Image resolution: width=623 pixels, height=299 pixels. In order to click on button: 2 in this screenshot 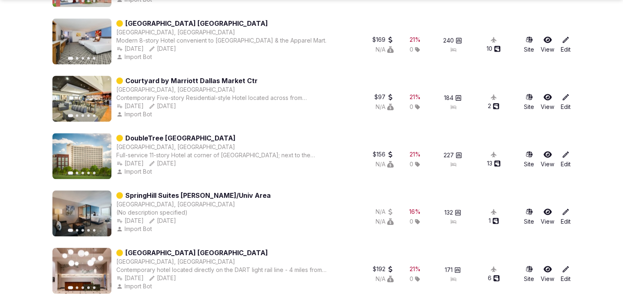, I will do `click(493, 106)`.